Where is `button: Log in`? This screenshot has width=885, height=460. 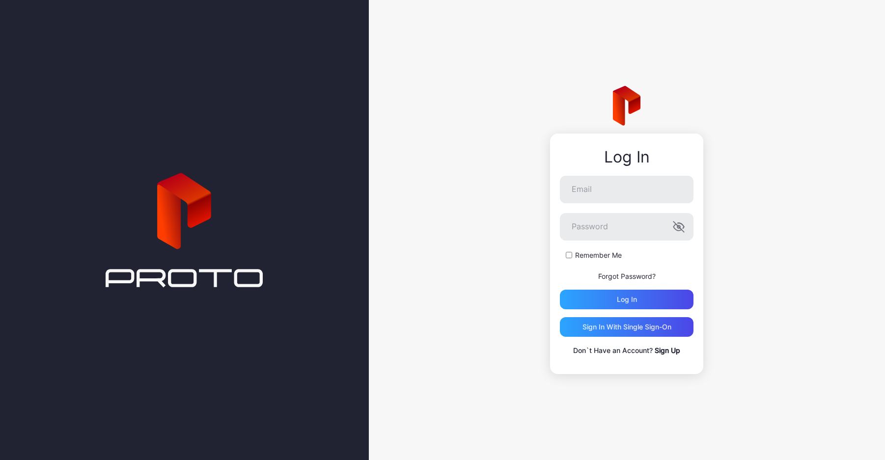
button: Log in is located at coordinates (627, 300).